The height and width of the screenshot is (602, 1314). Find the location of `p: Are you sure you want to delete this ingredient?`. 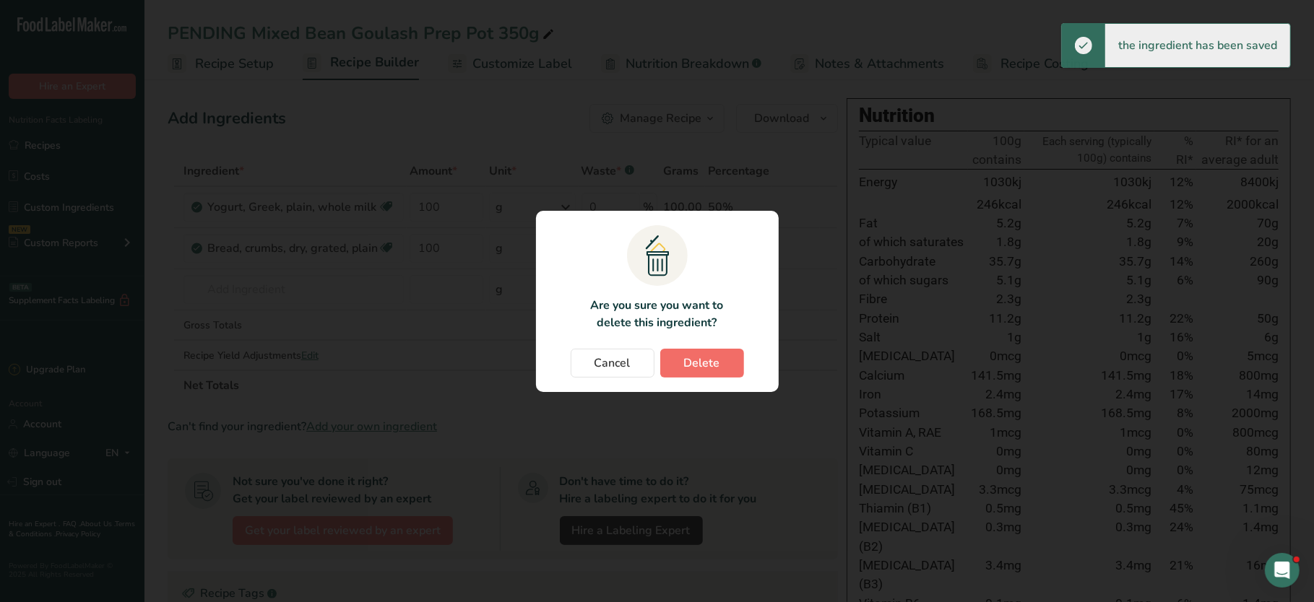

p: Are you sure you want to delete this ingredient? is located at coordinates (656, 314).